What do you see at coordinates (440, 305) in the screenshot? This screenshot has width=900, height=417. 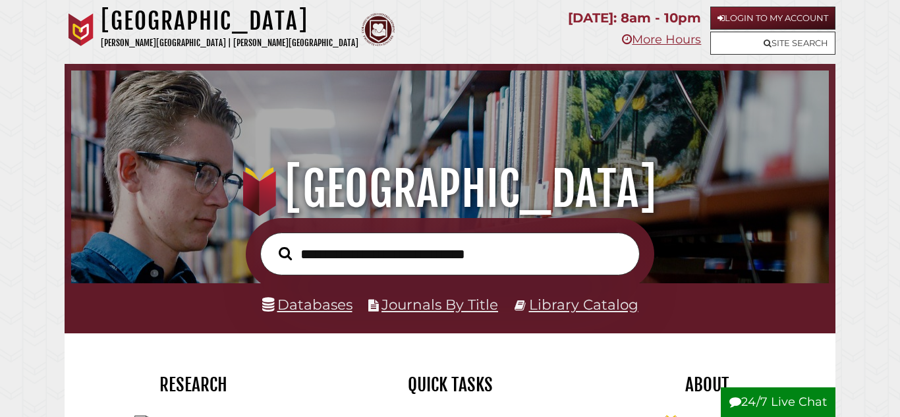 I see `a: Journals By Title` at bounding box center [440, 305].